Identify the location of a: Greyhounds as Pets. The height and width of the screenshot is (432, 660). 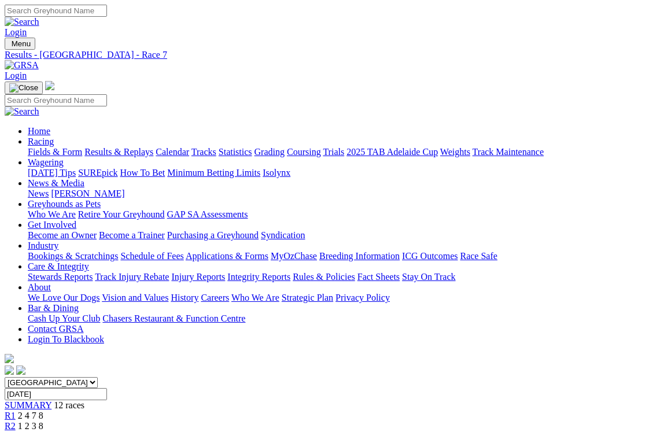
(64, 204).